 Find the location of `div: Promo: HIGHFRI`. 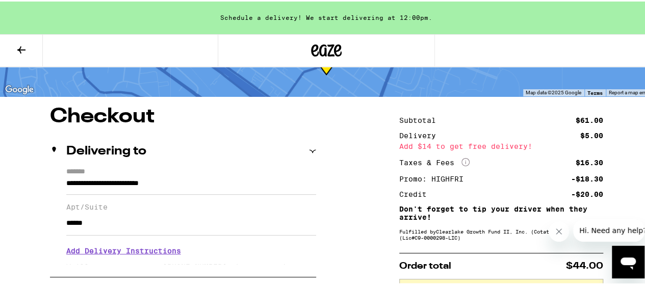

div: Promo: HIGHFRI is located at coordinates (435, 178).